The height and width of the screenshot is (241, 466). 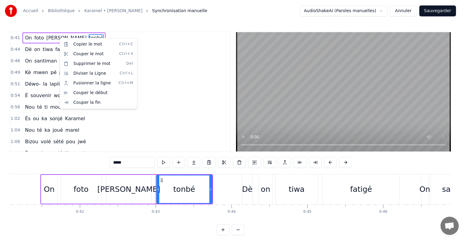 I want to click on span: Ctrl+M, so click(x=126, y=83).